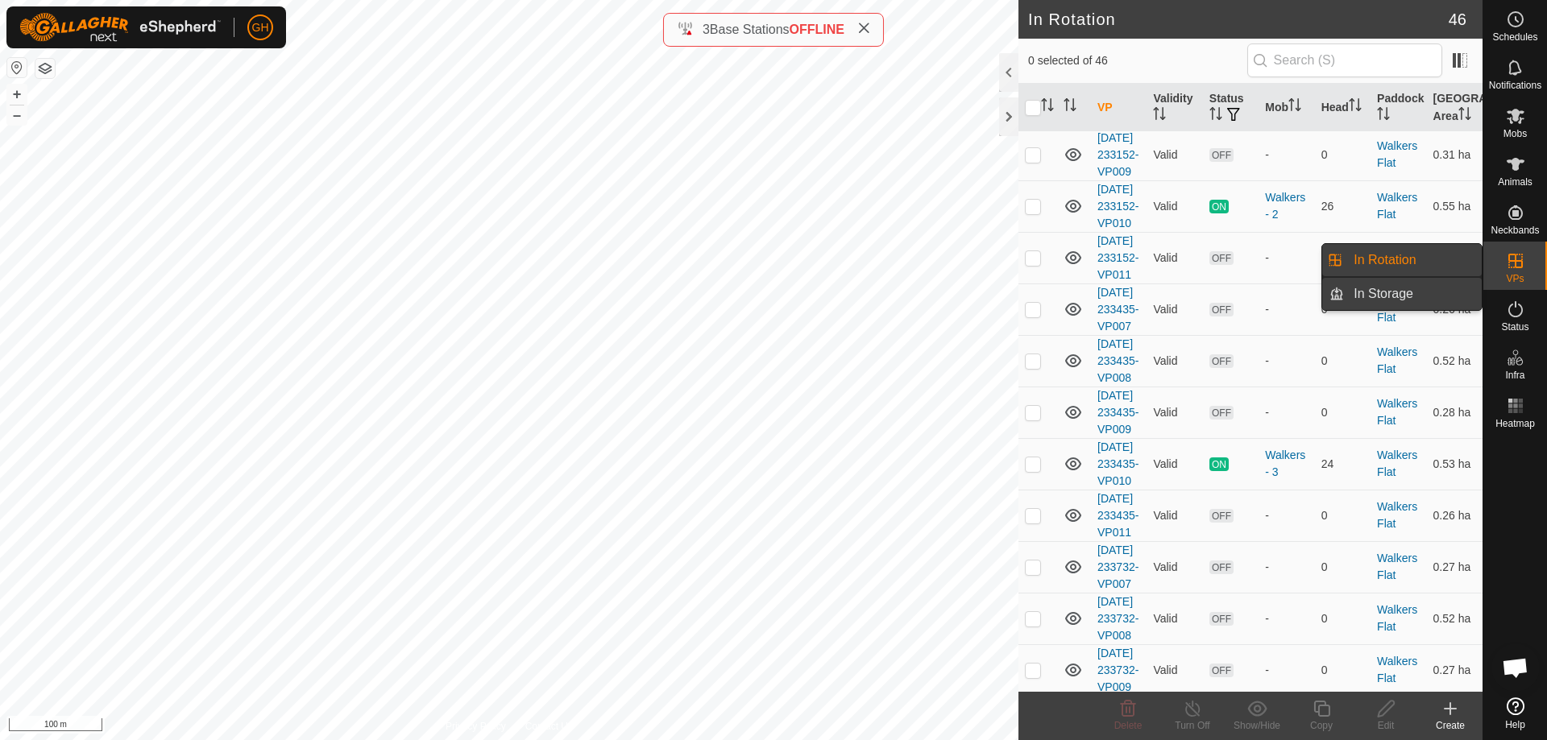  Describe the element at coordinates (1454, 206) in the screenshot. I see `td: 0.55 ha` at that location.